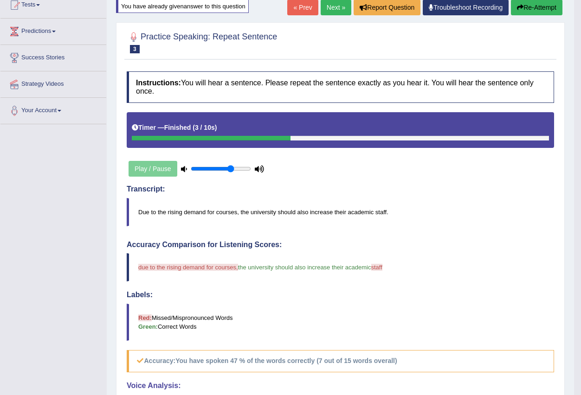 This screenshot has width=581, height=395. Describe the element at coordinates (174, 128) in the screenshot. I see `h5: Timer —` at that location.